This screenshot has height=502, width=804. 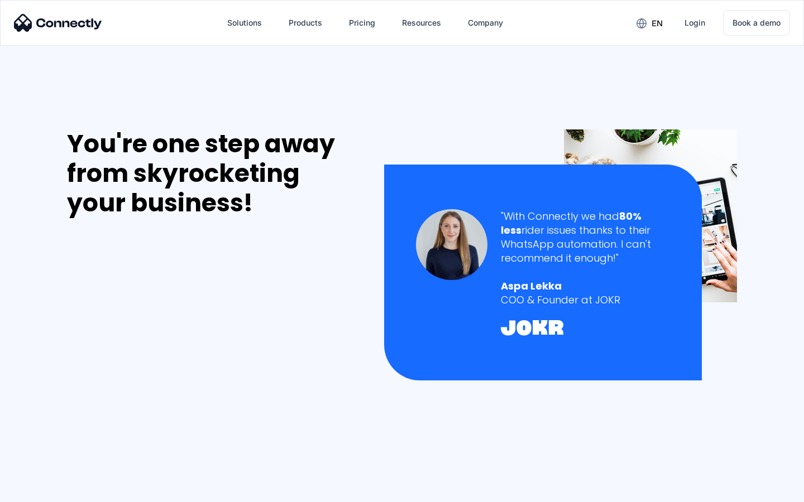 I want to click on ul: Language list, so click(x=45, y=491).